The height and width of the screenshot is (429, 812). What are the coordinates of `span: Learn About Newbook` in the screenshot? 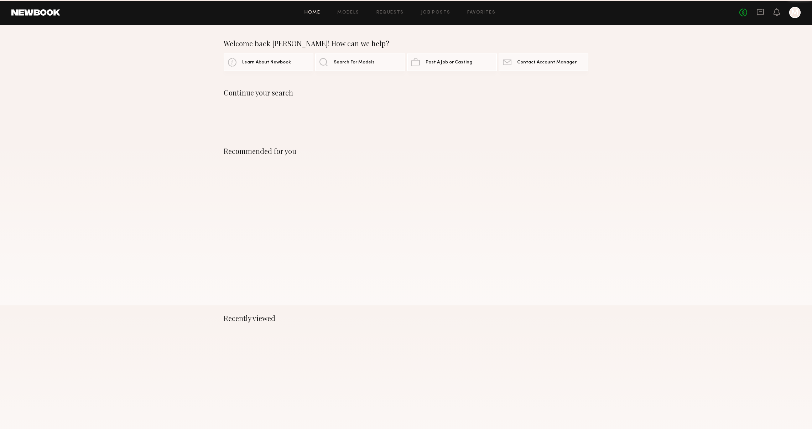 It's located at (266, 62).